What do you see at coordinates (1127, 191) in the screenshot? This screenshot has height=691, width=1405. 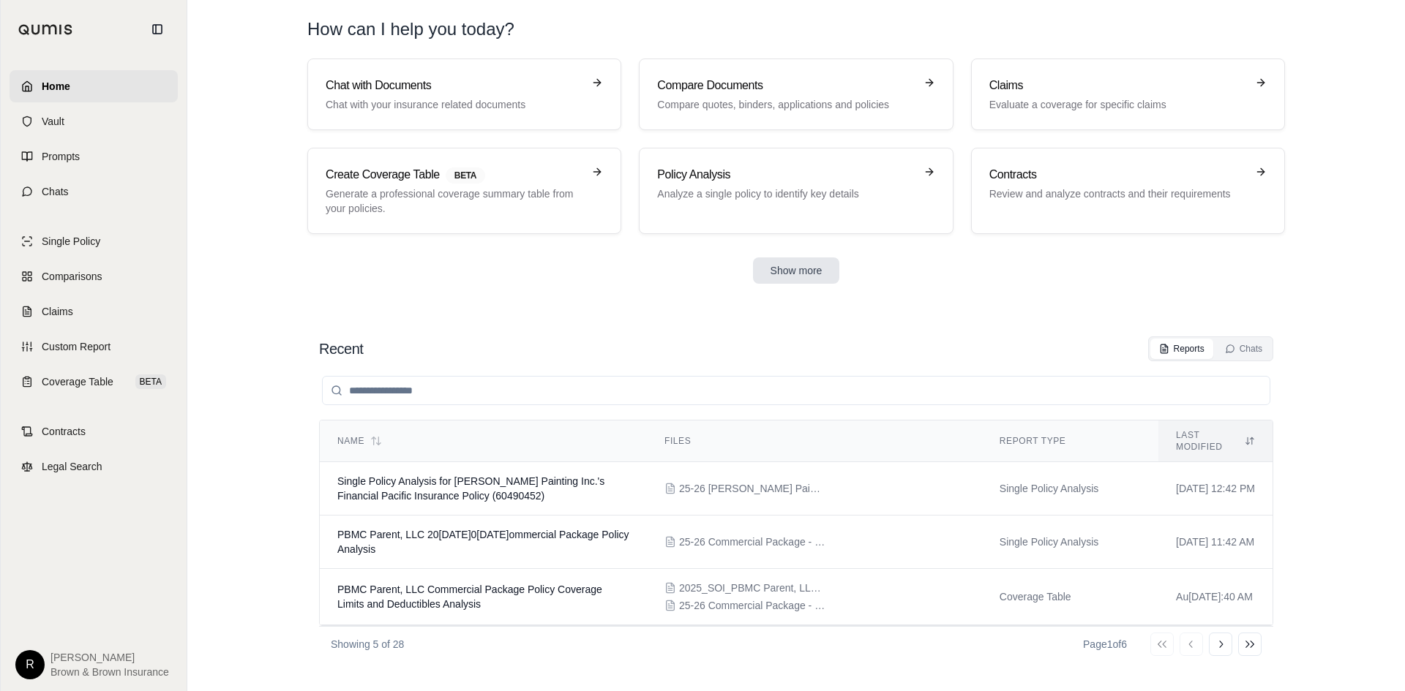 I see `a: ContractsReview and analyze contracts and their requirements` at bounding box center [1127, 191].